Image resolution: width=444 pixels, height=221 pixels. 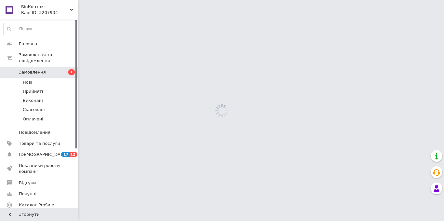 I want to click on span: Замовлення, so click(x=32, y=72).